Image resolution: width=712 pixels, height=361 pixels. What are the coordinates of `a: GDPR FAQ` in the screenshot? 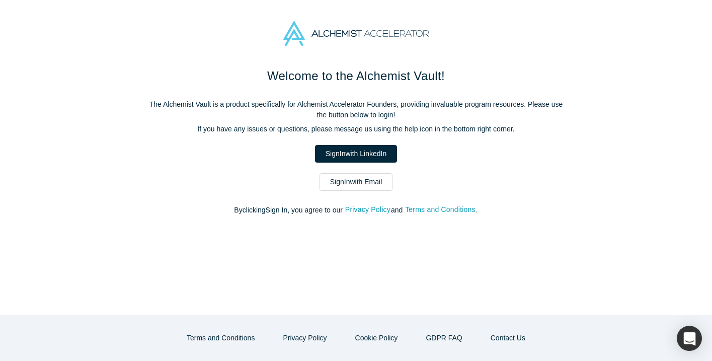 It's located at (444, 338).